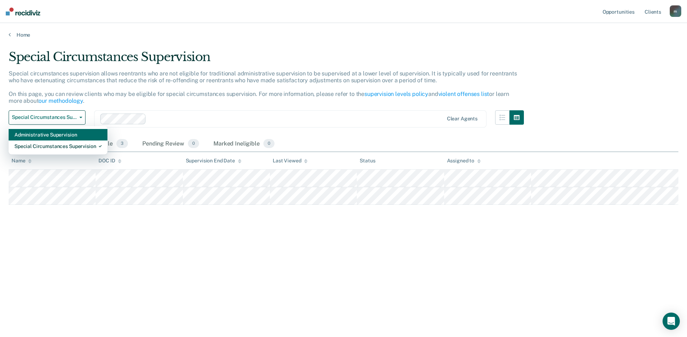 This screenshot has height=337, width=687. What do you see at coordinates (397, 94) in the screenshot?
I see `a: supervision levels policy` at bounding box center [397, 94].